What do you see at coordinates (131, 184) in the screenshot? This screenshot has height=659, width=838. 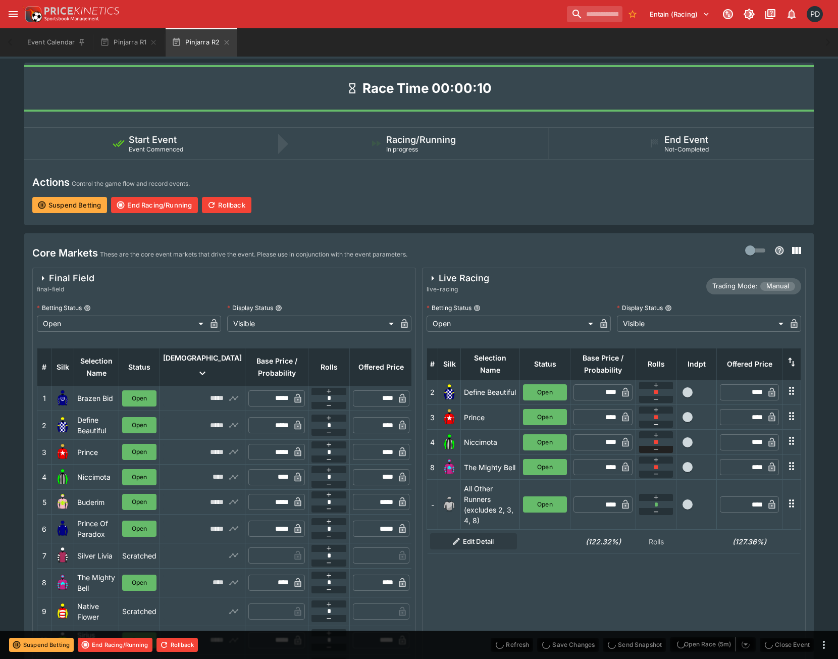 I see `p: Control the game flow and record events.` at bounding box center [131, 184].